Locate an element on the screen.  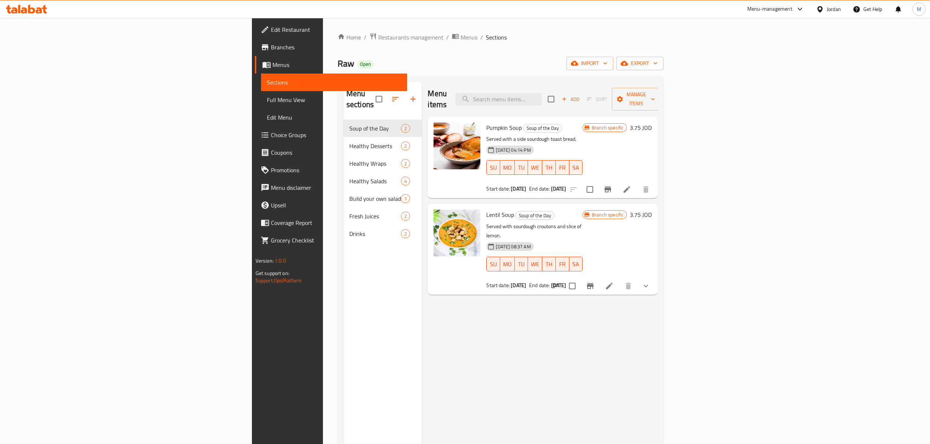
a: Support.OpsPlatform is located at coordinates (279, 281).